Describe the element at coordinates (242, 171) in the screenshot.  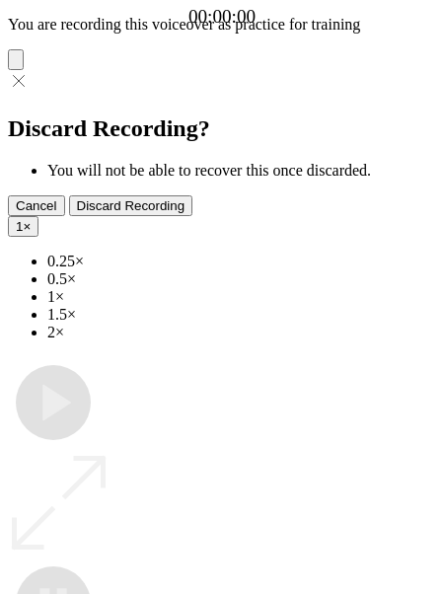
I see `li: You will not be able to recover this once discarded.` at that location.